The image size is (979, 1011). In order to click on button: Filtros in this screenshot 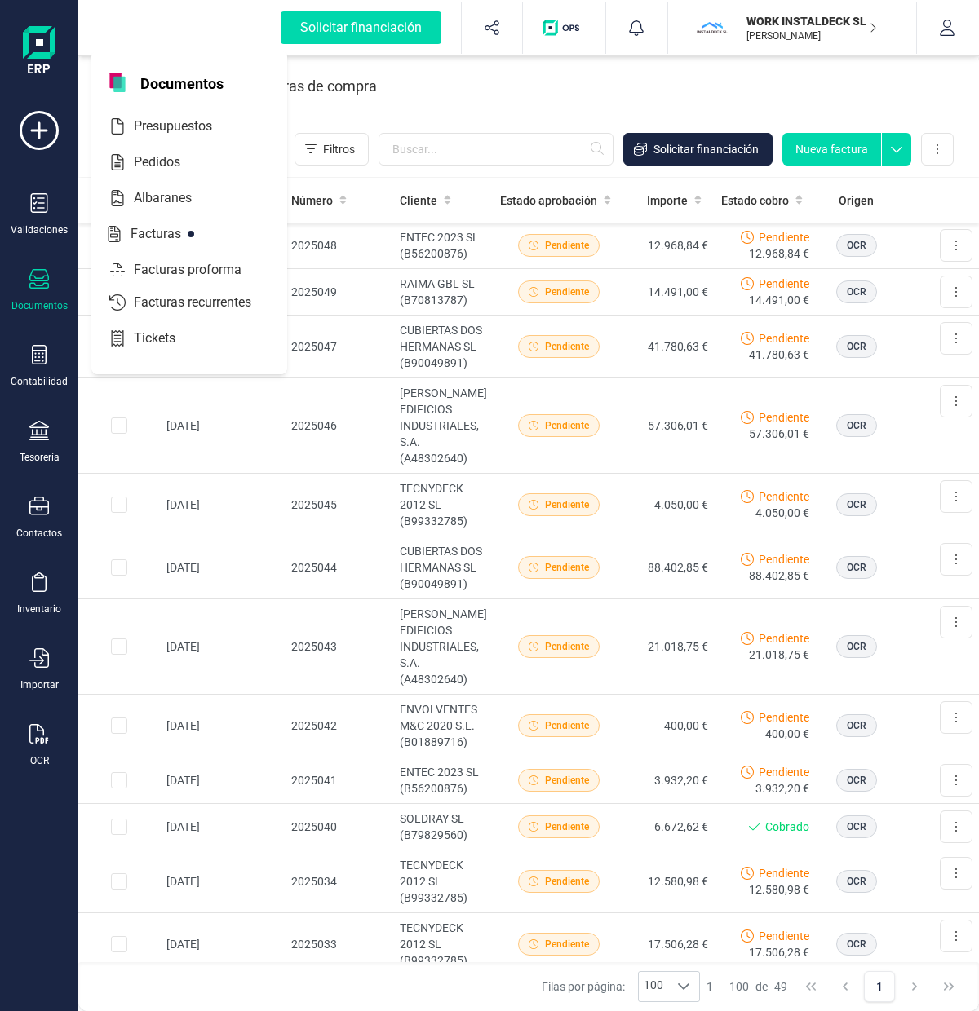, I will do `click(331, 149)`.